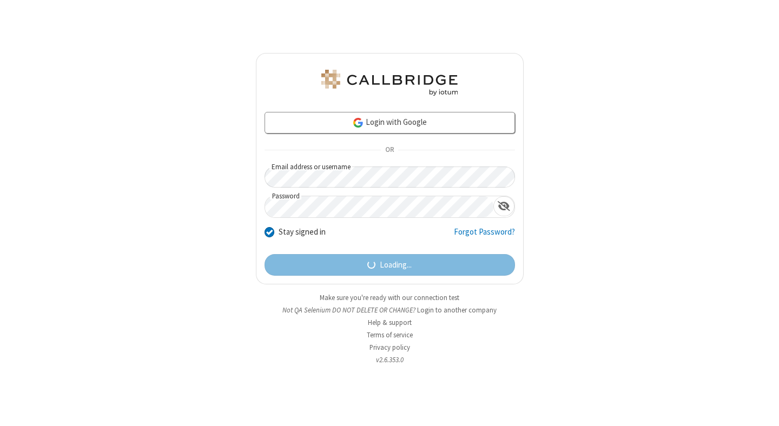 The width and height of the screenshot is (779, 426). I want to click on button: Loading..., so click(390, 265).